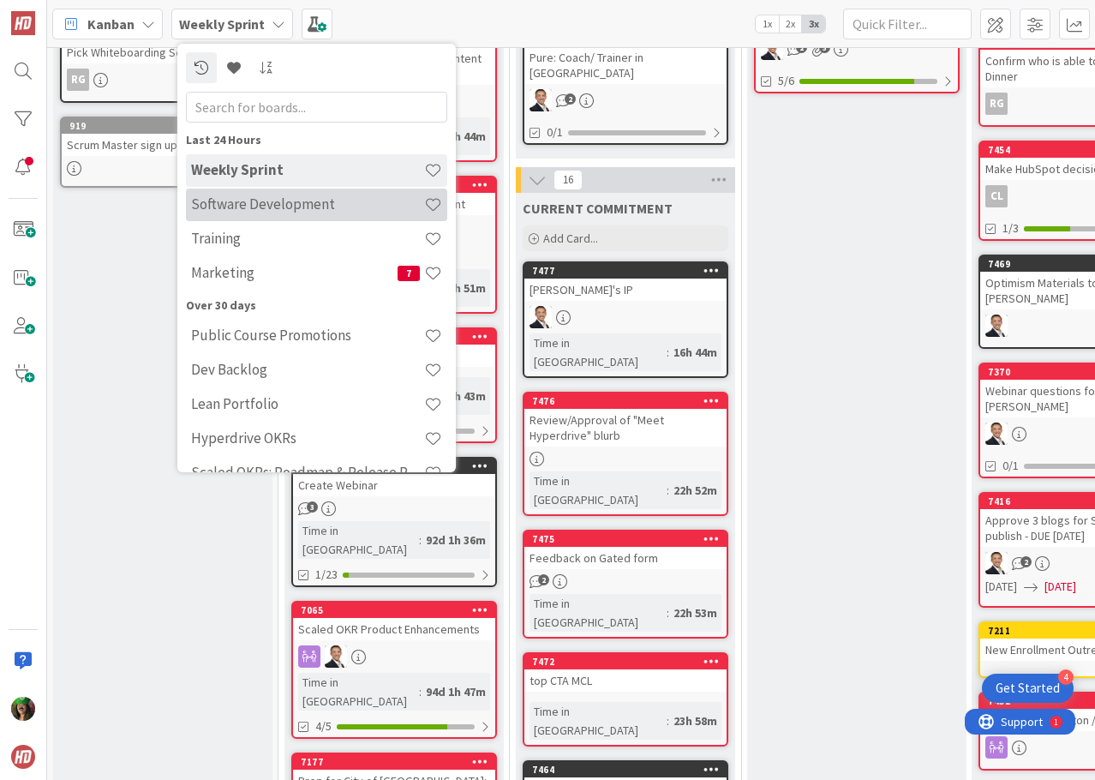  What do you see at coordinates (409, 273) in the screenshot?
I see `span: 7` at bounding box center [409, 273].